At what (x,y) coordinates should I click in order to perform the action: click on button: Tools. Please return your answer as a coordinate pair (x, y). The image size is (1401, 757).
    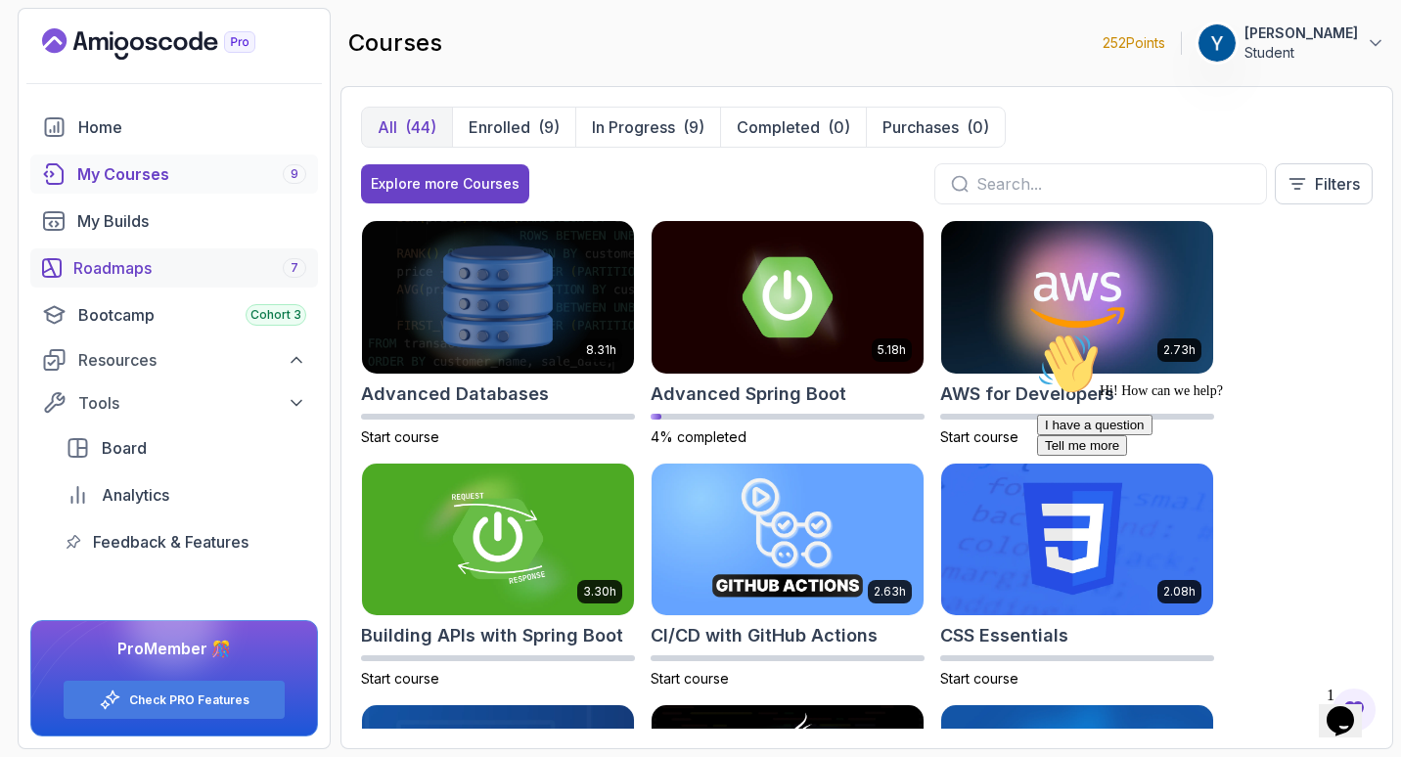
    Looking at the image, I should click on (174, 403).